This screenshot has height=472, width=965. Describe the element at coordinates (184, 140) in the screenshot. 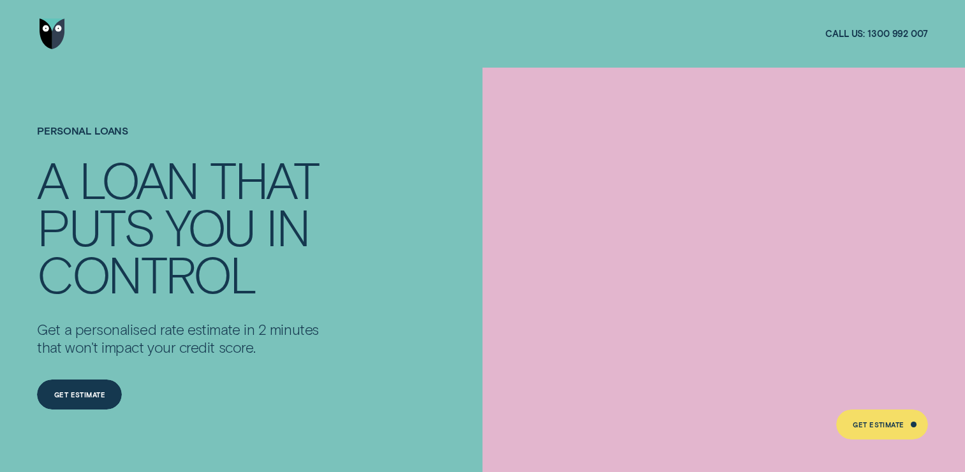

I see `h1: Wisr Personal Loans` at that location.